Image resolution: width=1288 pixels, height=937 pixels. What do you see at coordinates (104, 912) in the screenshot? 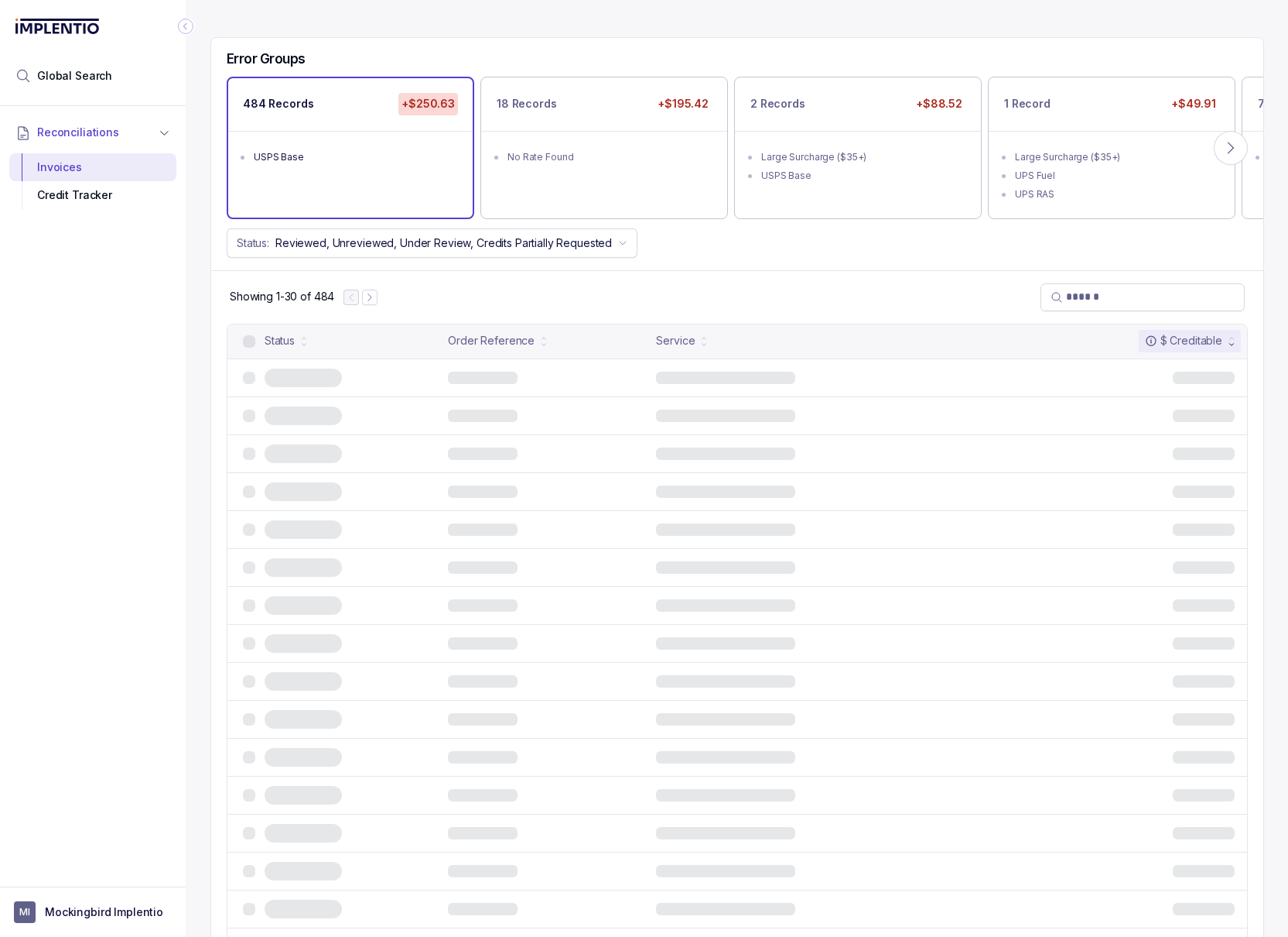
I see `p: Mockingbird Implentio` at bounding box center [104, 912].